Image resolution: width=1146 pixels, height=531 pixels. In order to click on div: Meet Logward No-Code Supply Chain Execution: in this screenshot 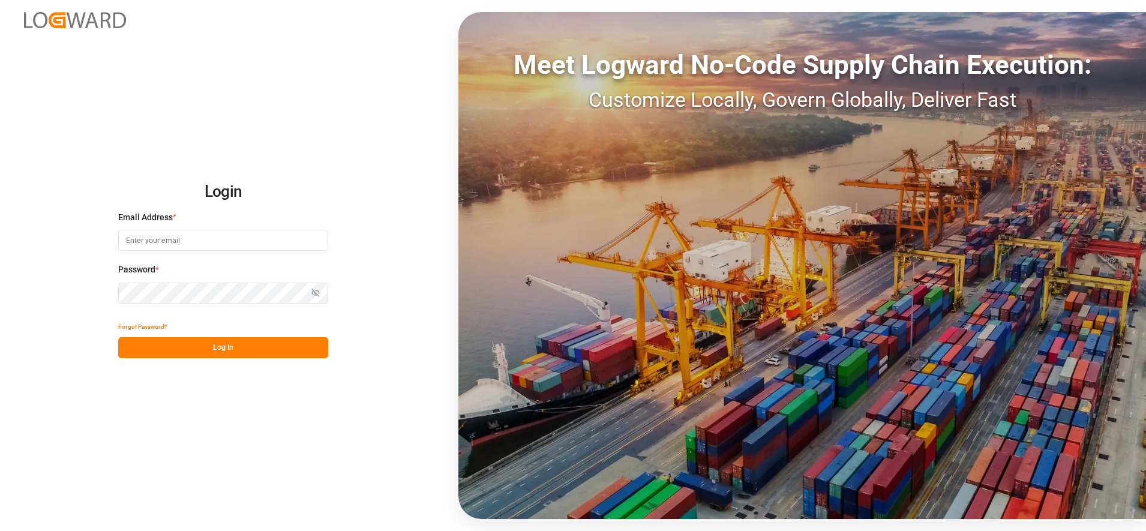, I will do `click(802, 65)`.